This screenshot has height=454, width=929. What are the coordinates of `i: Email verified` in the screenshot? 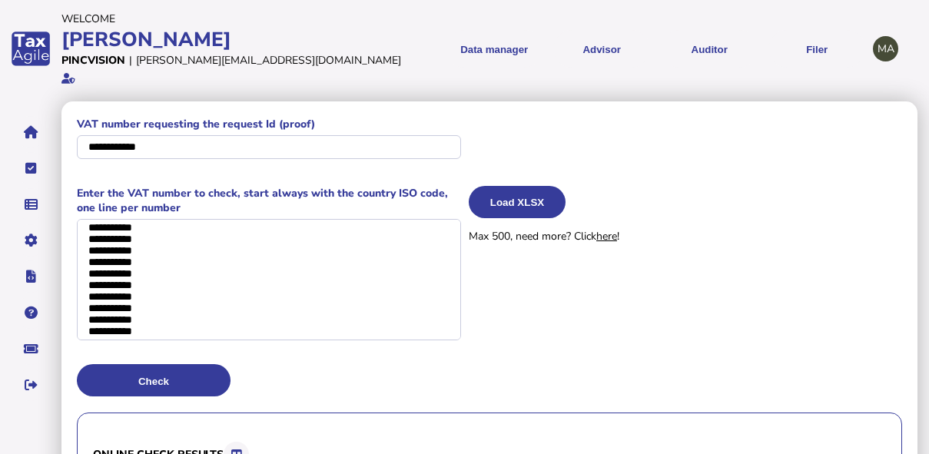 It's located at (68, 78).